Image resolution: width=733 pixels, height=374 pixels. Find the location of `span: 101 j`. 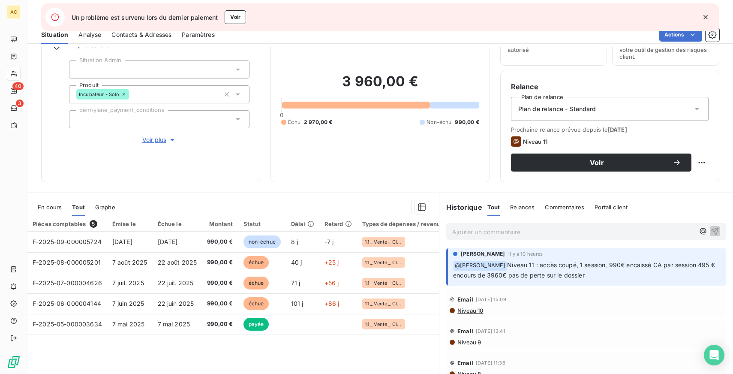

span: 101 j is located at coordinates (297, 303).